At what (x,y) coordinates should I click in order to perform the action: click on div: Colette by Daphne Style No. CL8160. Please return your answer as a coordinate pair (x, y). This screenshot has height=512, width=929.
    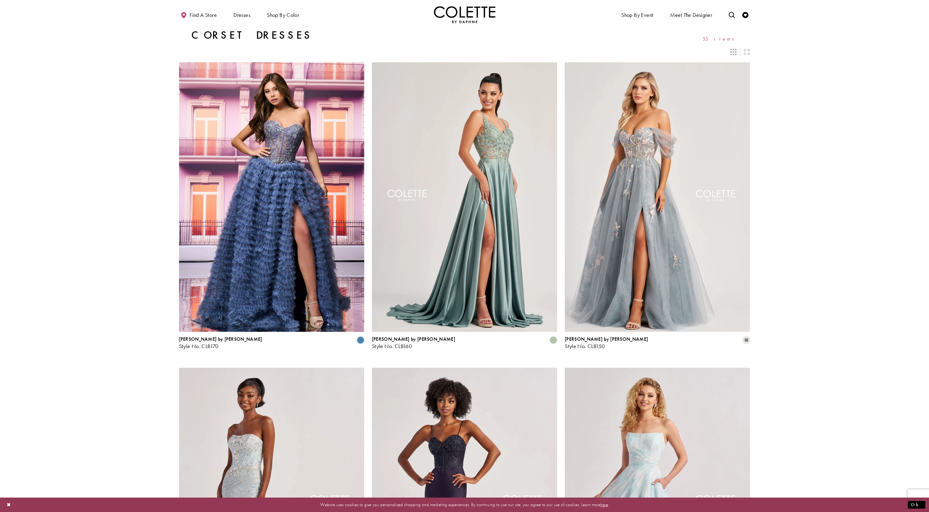
    Looking at the image, I should click on (413, 343).